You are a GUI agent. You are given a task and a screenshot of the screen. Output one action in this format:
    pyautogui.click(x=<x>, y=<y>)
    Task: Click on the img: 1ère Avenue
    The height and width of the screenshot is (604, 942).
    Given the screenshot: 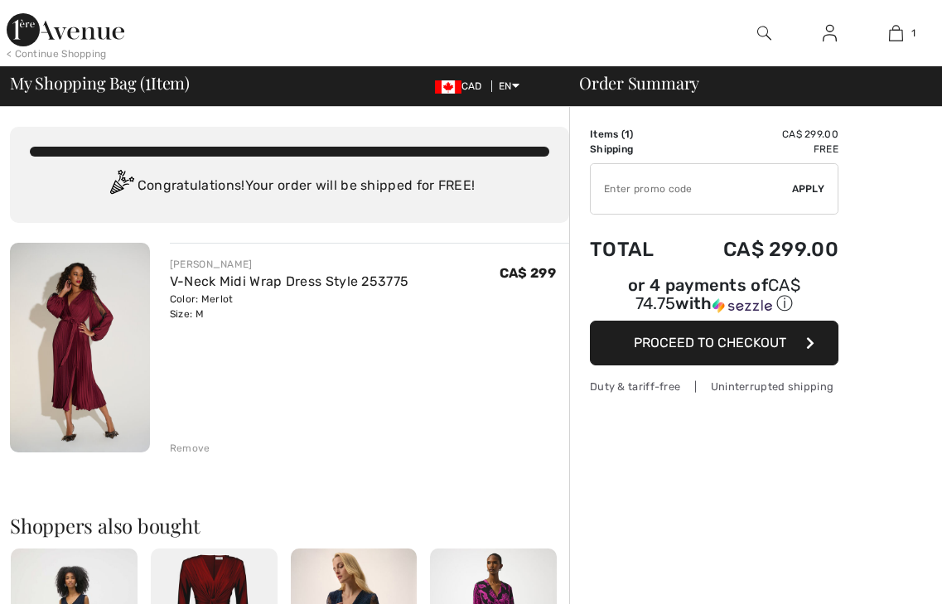 What is the action you would take?
    pyautogui.click(x=65, y=30)
    